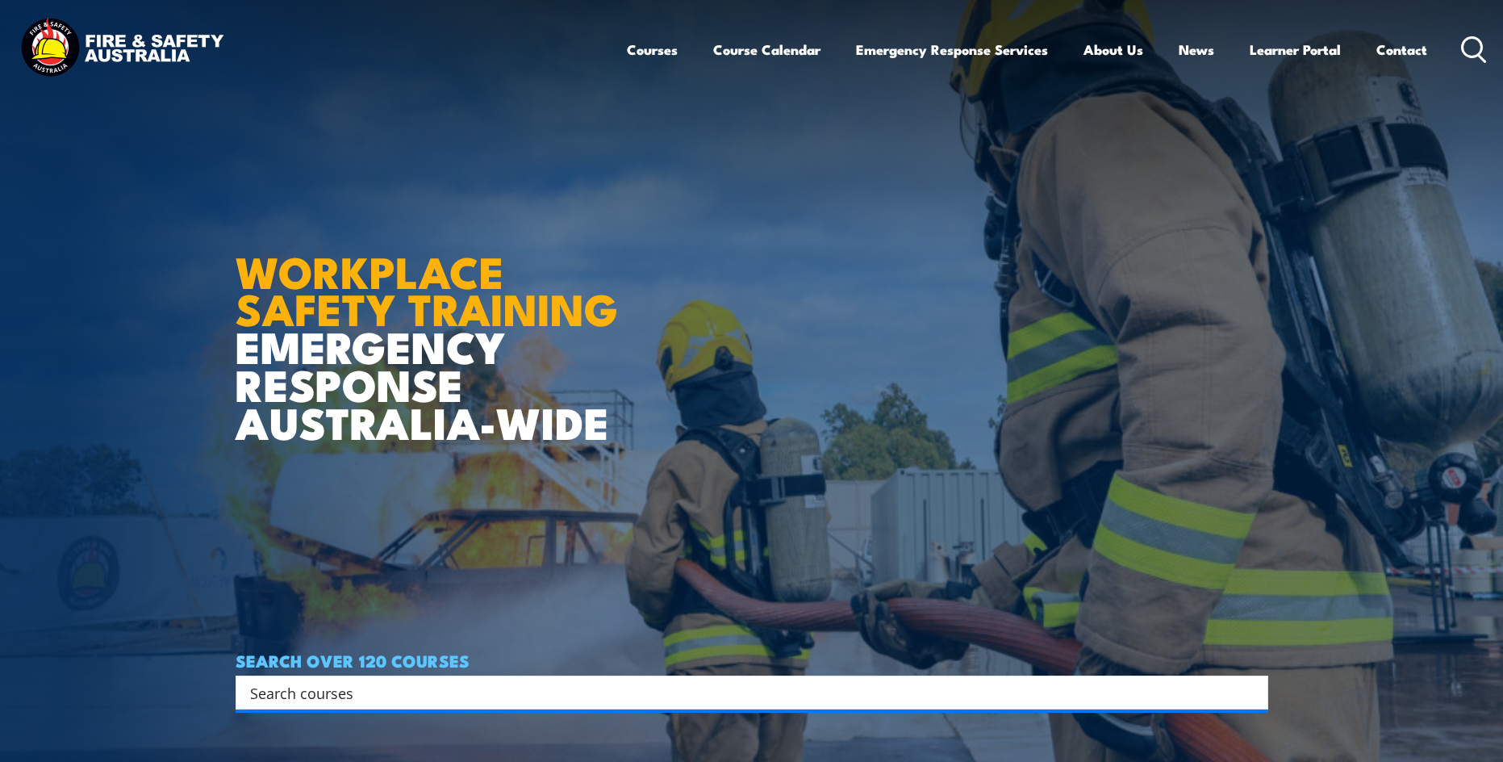 The width and height of the screenshot is (1503, 762). I want to click on a: Course Calendar, so click(766, 49).